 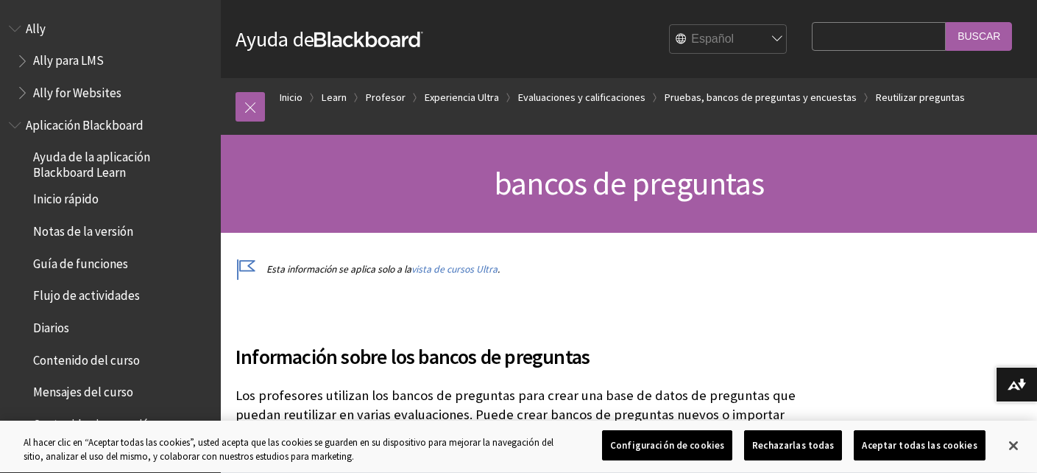 I want to click on span: Diarios, so click(x=51, y=325).